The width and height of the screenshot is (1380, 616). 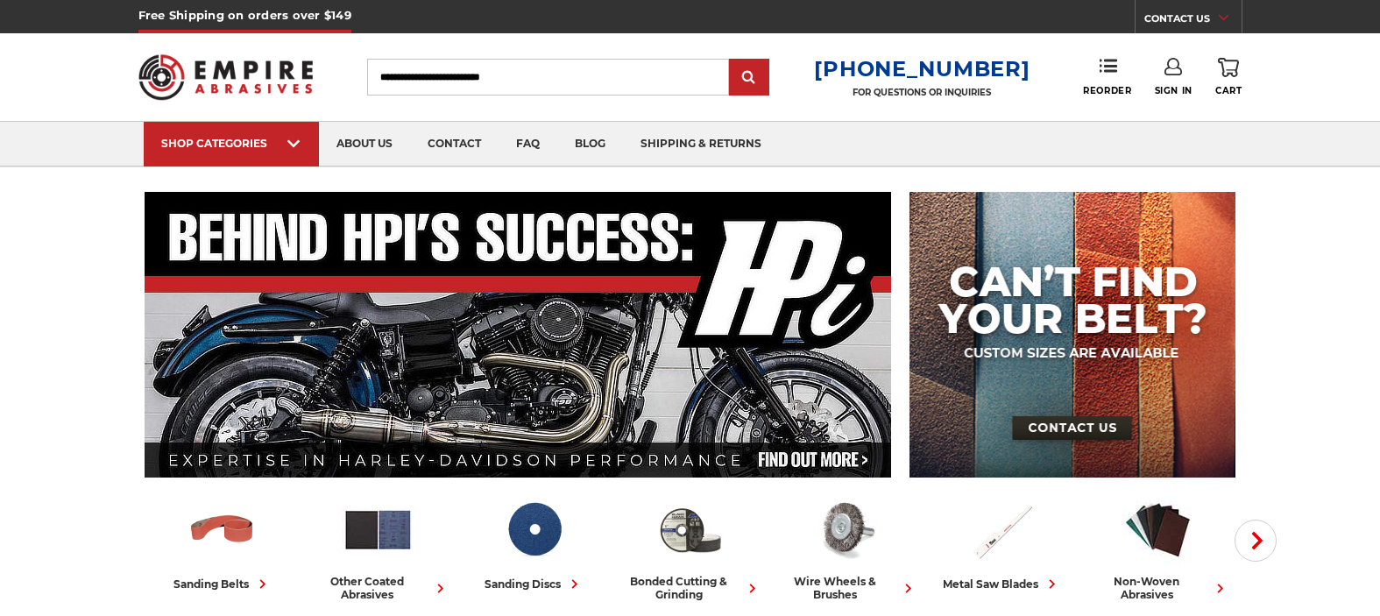 I want to click on span: Sign In, so click(x=1173, y=90).